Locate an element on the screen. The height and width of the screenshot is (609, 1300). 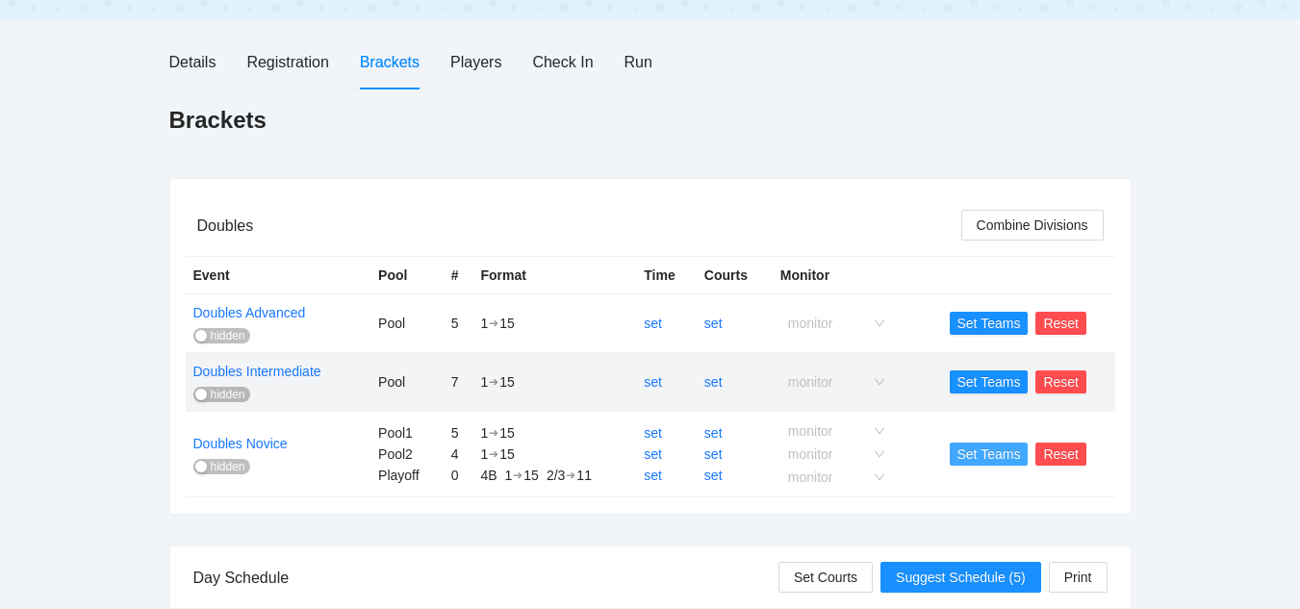
span: Suggest Schedule (5) is located at coordinates (960, 577).